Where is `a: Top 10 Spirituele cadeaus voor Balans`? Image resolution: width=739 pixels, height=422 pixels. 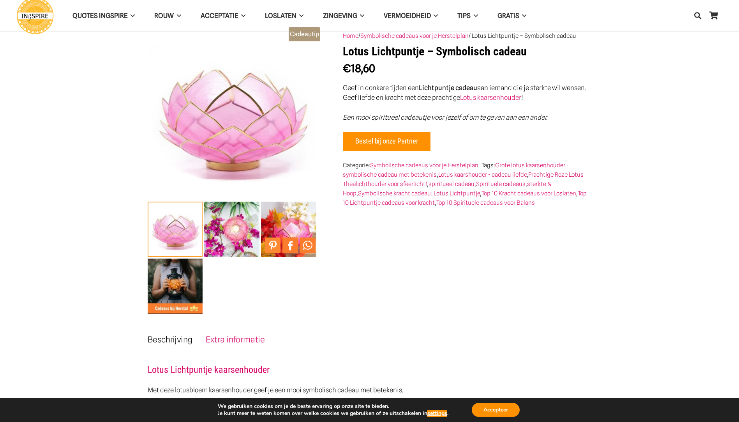 a: Top 10 Spirituele cadeaus voor Balans is located at coordinates (486, 202).